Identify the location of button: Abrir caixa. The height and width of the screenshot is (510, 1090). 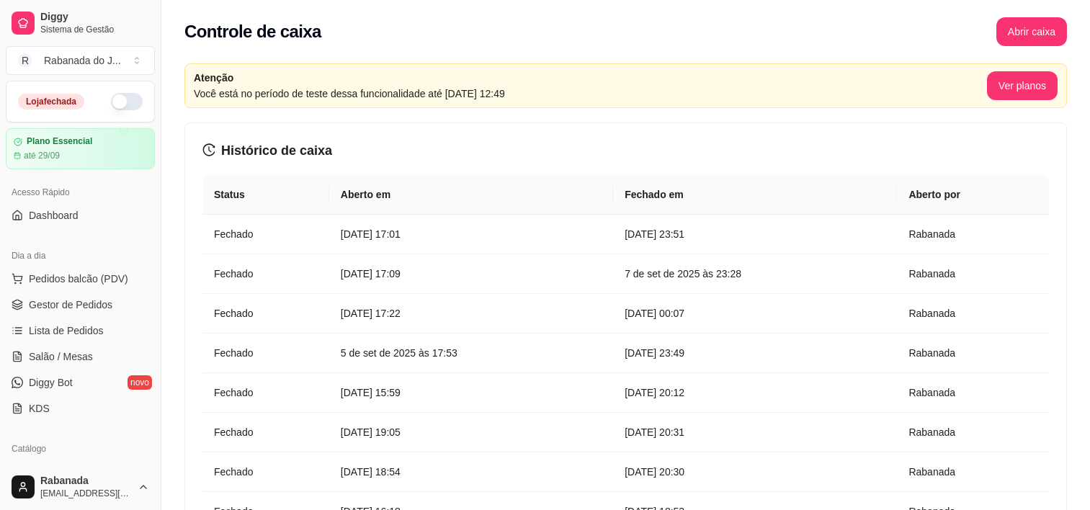
(1032, 32).